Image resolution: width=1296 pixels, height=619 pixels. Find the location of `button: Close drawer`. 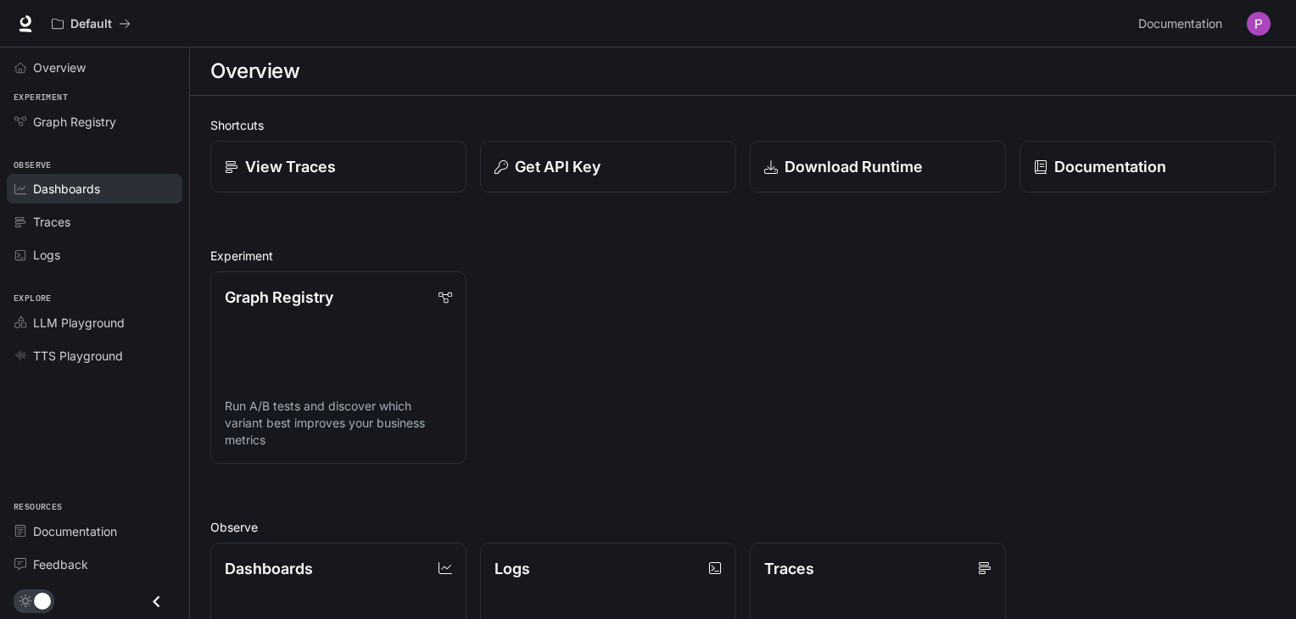

button: Close drawer is located at coordinates (156, 601).